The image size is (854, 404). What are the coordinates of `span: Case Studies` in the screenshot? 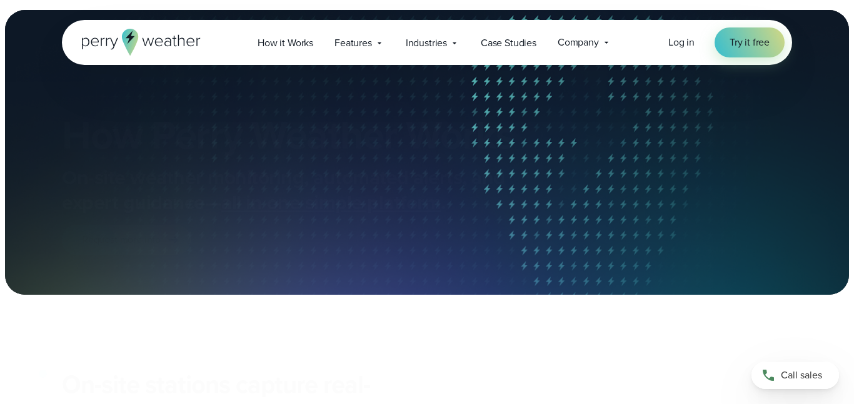 It's located at (508, 43).